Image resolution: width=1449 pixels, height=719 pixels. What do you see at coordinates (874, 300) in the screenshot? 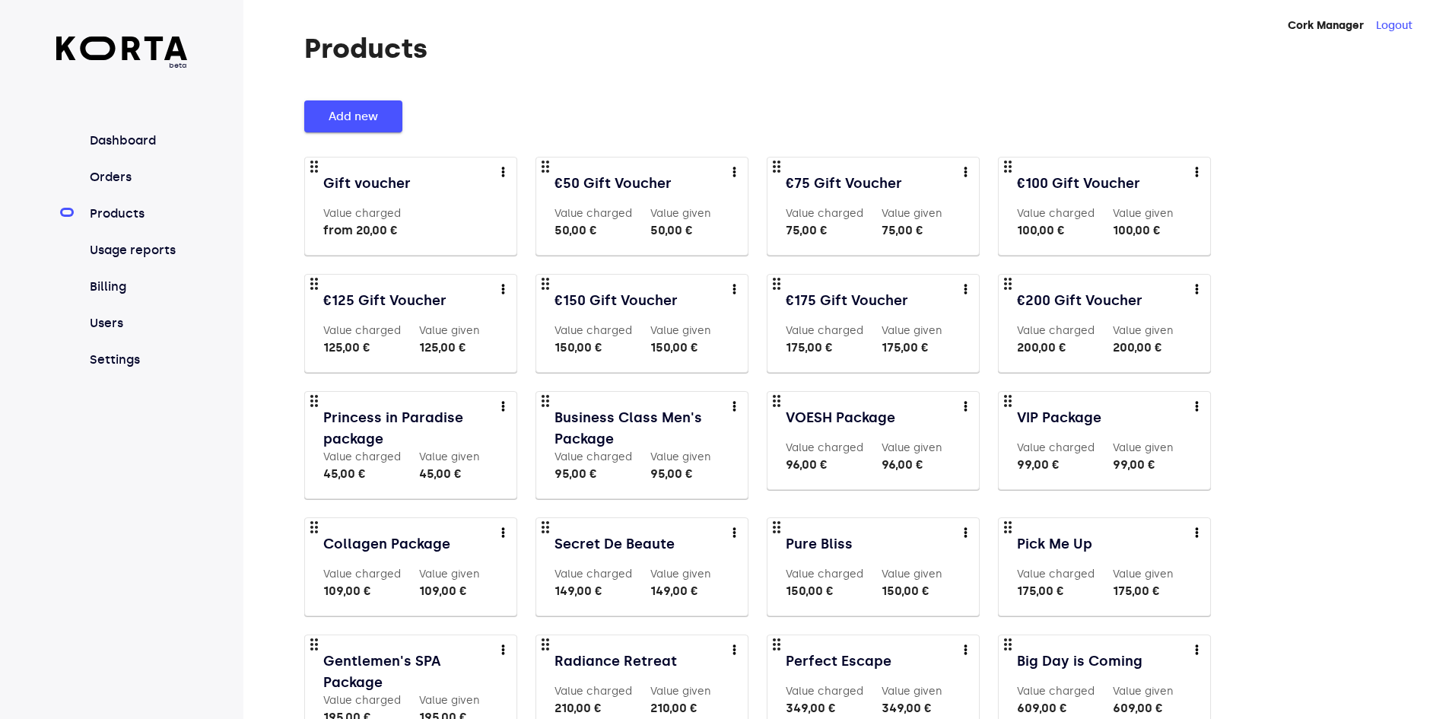
I see `a: €175 Gift Voucher` at bounding box center [874, 300].